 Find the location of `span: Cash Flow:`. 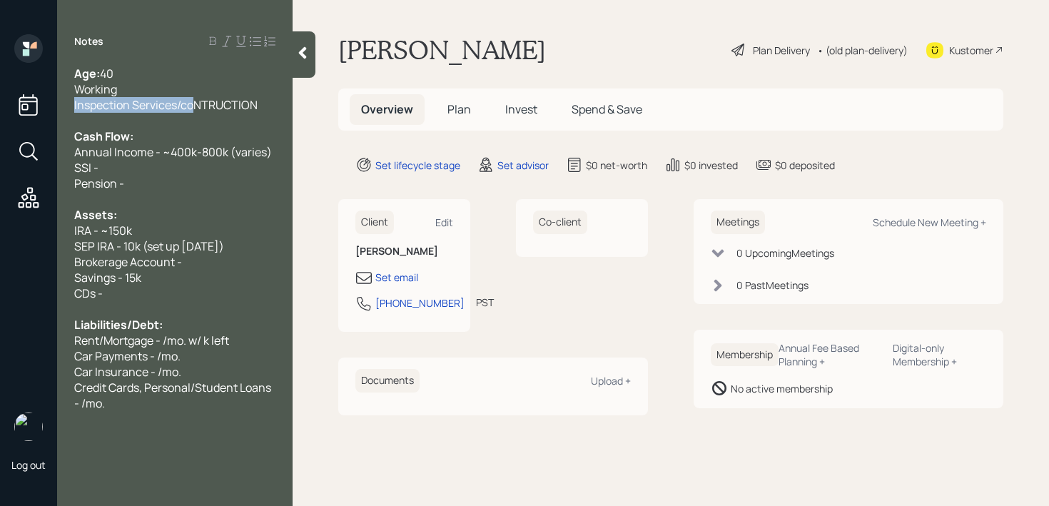

span: Cash Flow: is located at coordinates (103, 136).